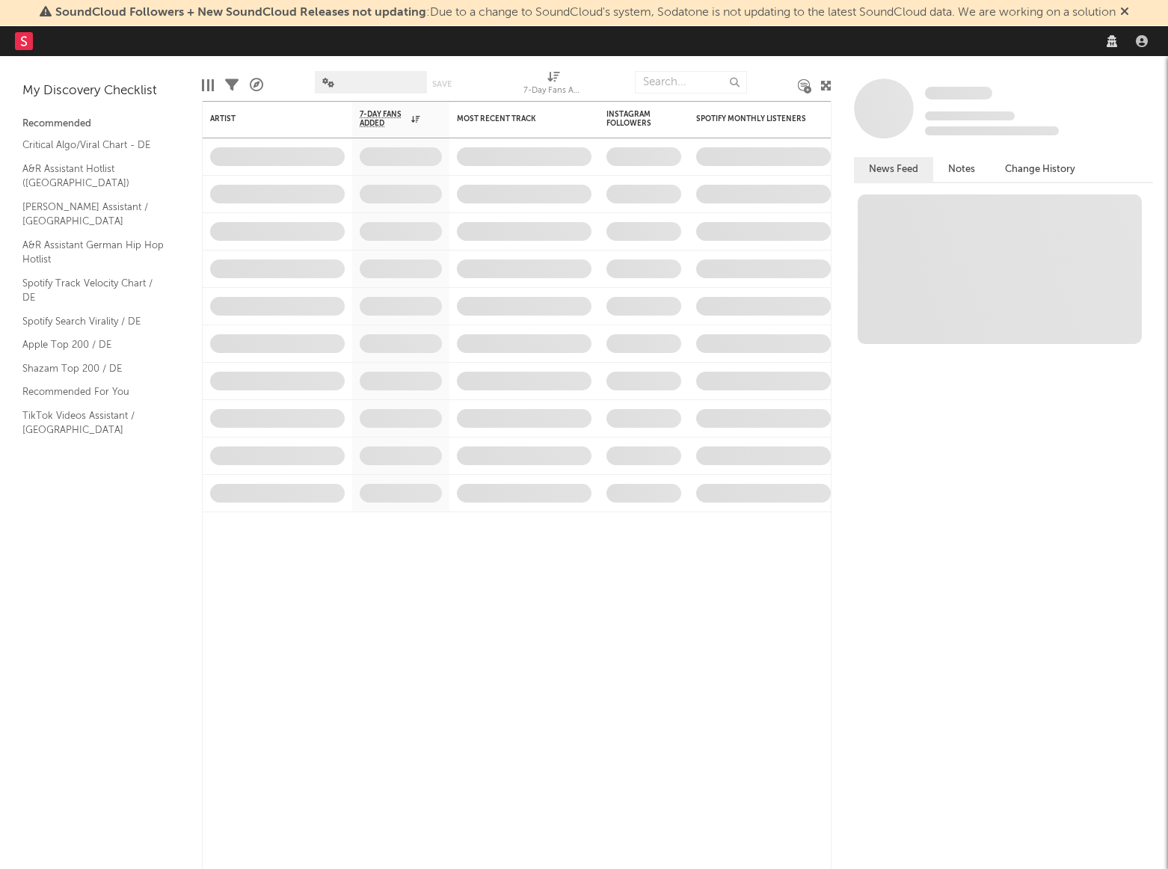 Image resolution: width=1168 pixels, height=869 pixels. Describe the element at coordinates (691, 82) in the screenshot. I see `input: Search...` at that location.